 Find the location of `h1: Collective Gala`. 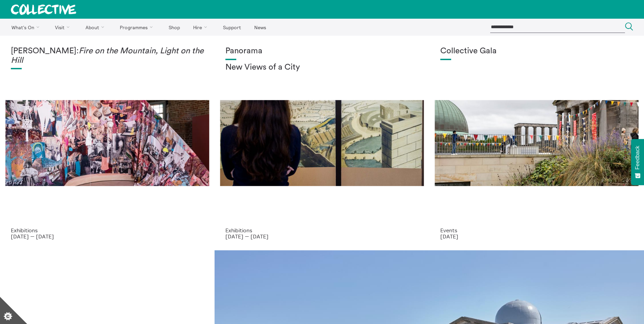

h1: Collective Gala is located at coordinates (537, 51).